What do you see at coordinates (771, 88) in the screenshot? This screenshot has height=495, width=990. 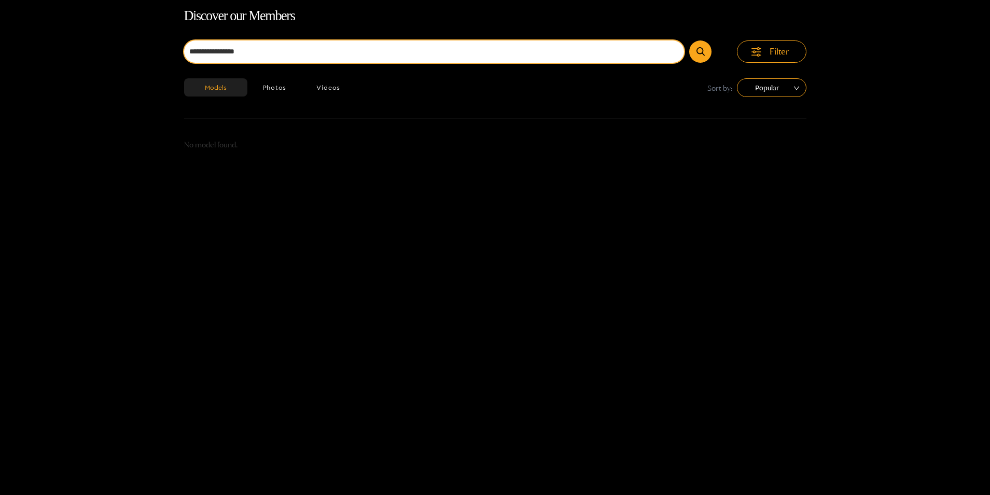 I see `span: Popular` at bounding box center [771, 88].